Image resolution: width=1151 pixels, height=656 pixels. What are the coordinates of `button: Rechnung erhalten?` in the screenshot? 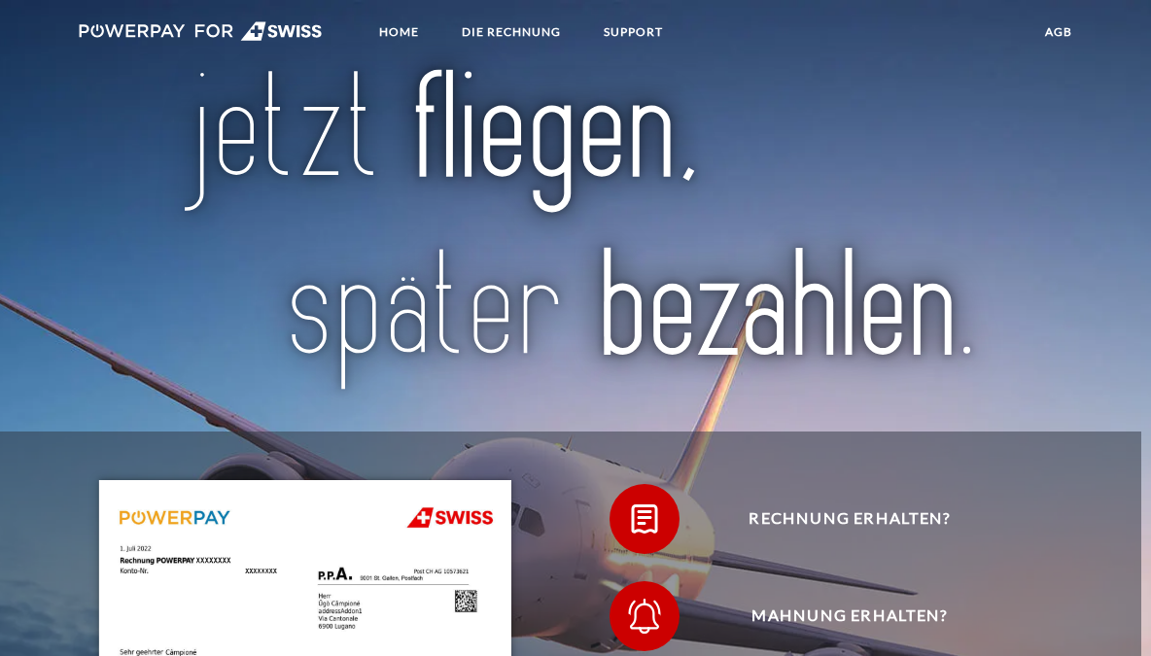 It's located at (837, 519).